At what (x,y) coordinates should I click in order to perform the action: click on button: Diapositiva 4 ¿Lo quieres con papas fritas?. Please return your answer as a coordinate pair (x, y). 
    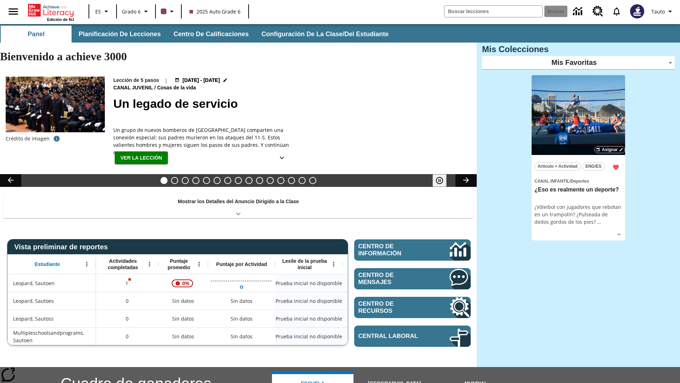
    Looking at the image, I should click on (196, 180).